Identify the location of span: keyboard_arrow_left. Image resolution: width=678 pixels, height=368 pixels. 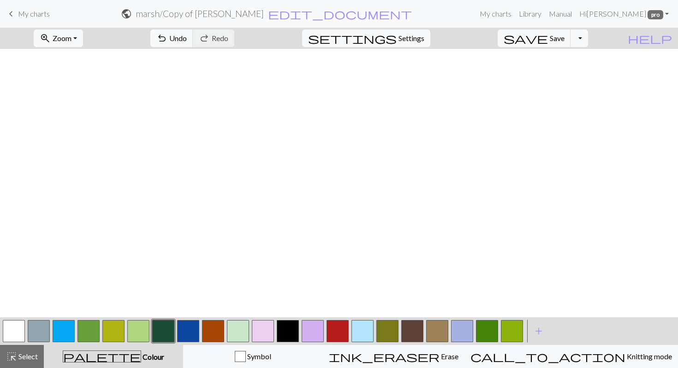
(11, 14).